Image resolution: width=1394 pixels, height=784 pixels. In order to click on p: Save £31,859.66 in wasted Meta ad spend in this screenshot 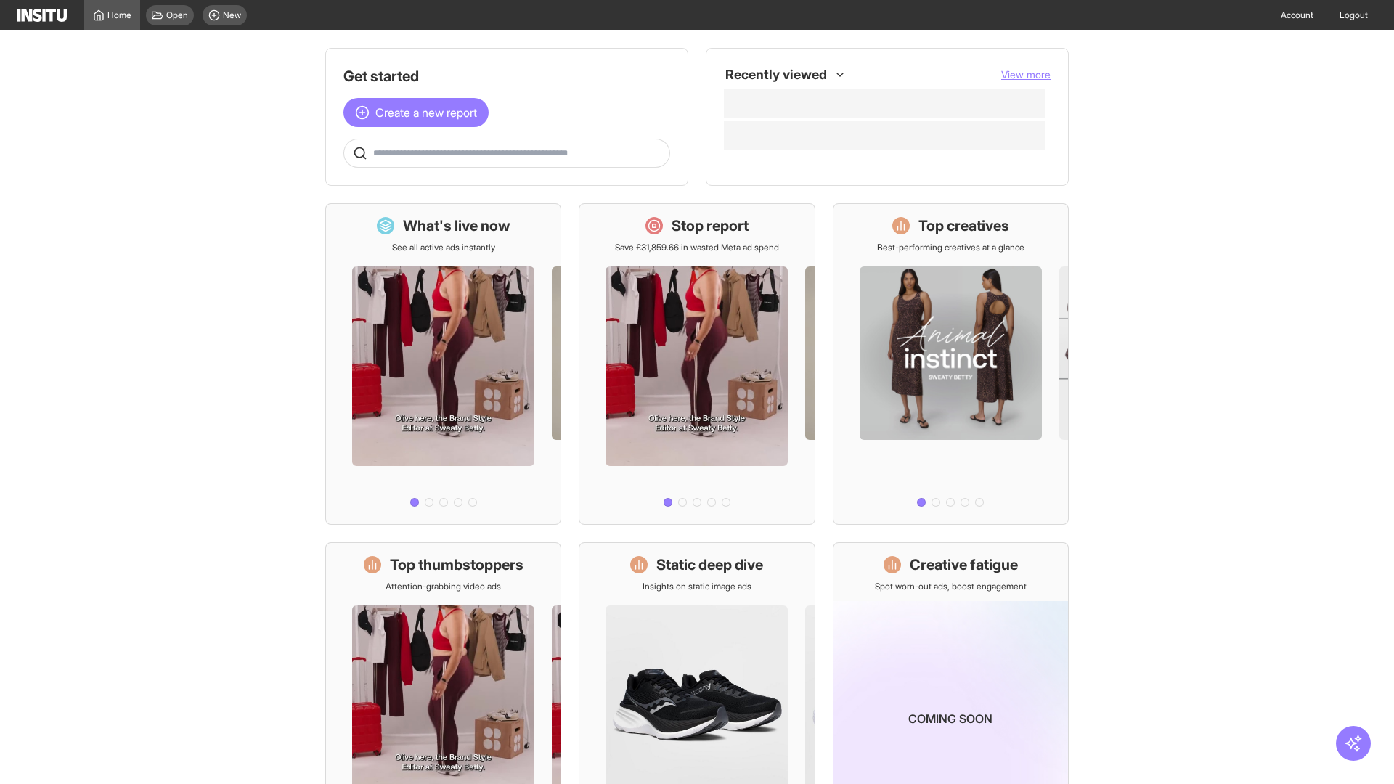, I will do `click(697, 248)`.